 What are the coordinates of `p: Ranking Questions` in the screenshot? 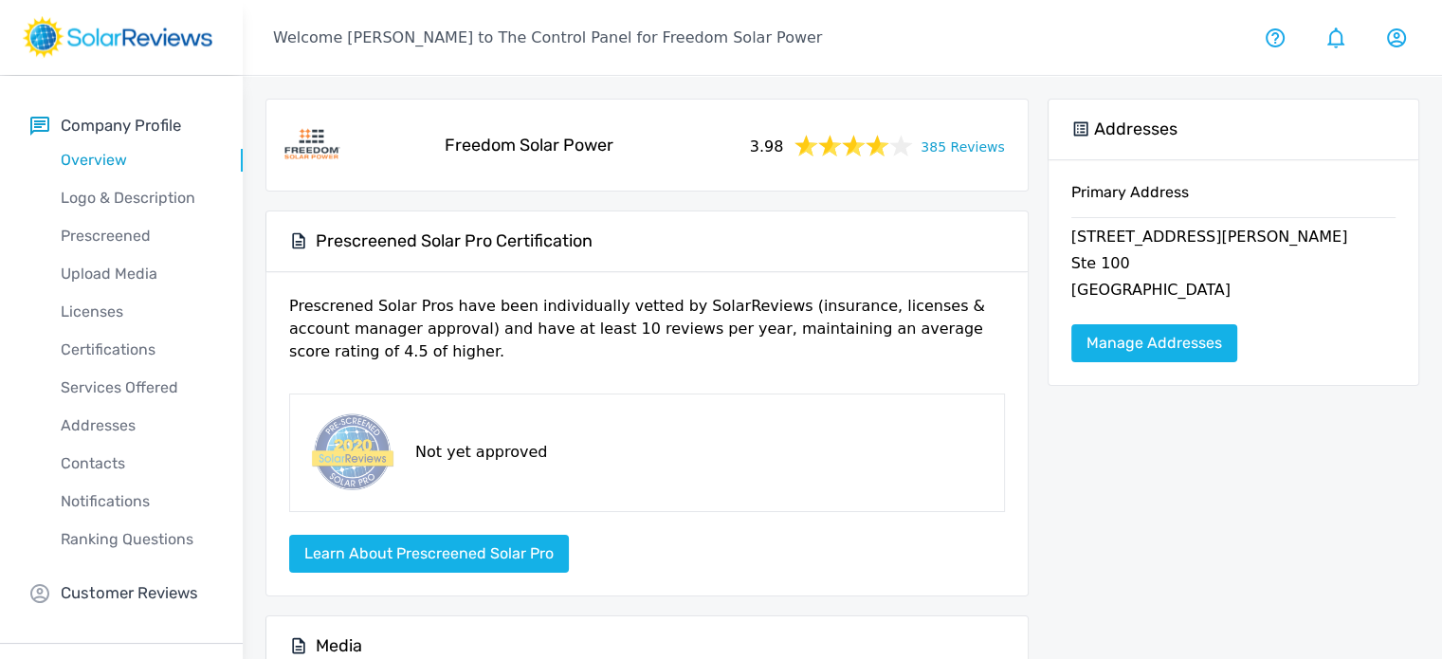 It's located at (137, 540).